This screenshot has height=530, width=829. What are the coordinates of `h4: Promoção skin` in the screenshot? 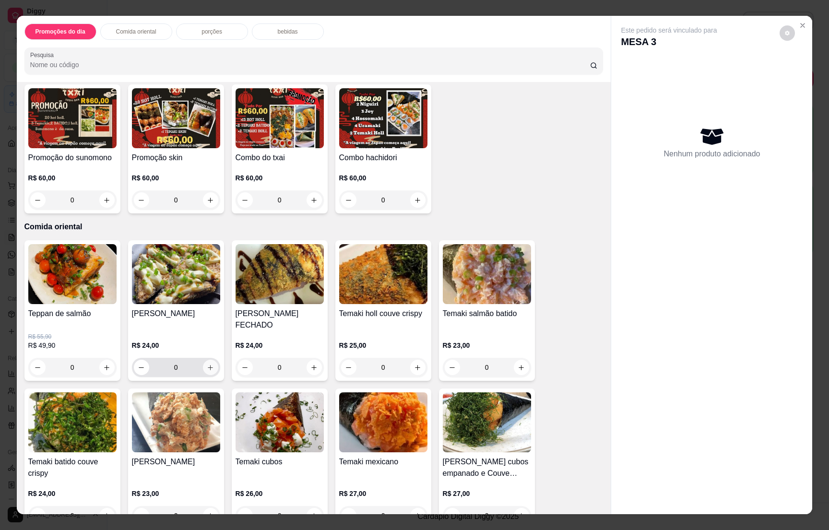 It's located at (176, 158).